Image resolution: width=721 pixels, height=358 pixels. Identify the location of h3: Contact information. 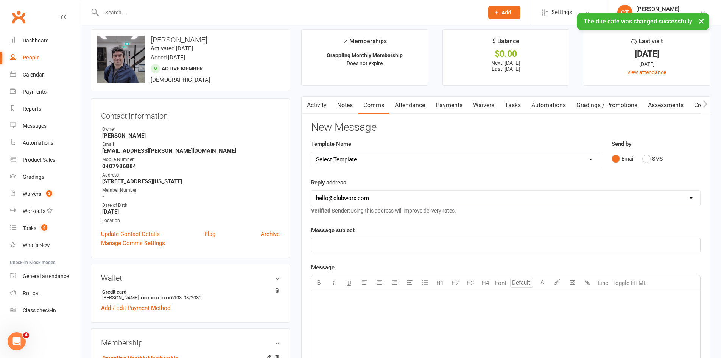
(190, 114).